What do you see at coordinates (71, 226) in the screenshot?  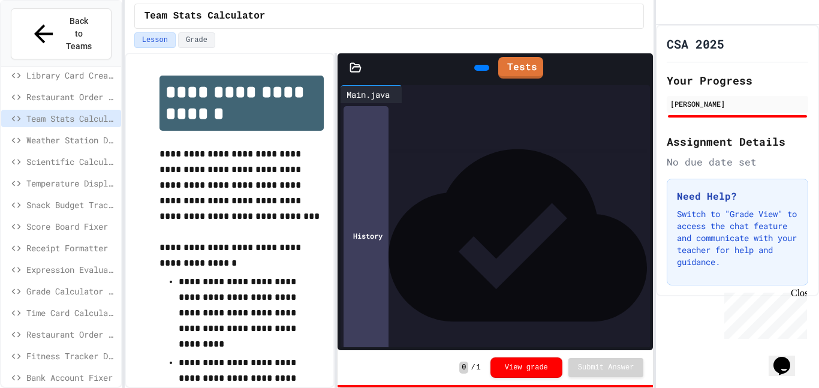 I see `span: Score Board Fixer` at bounding box center [71, 226].